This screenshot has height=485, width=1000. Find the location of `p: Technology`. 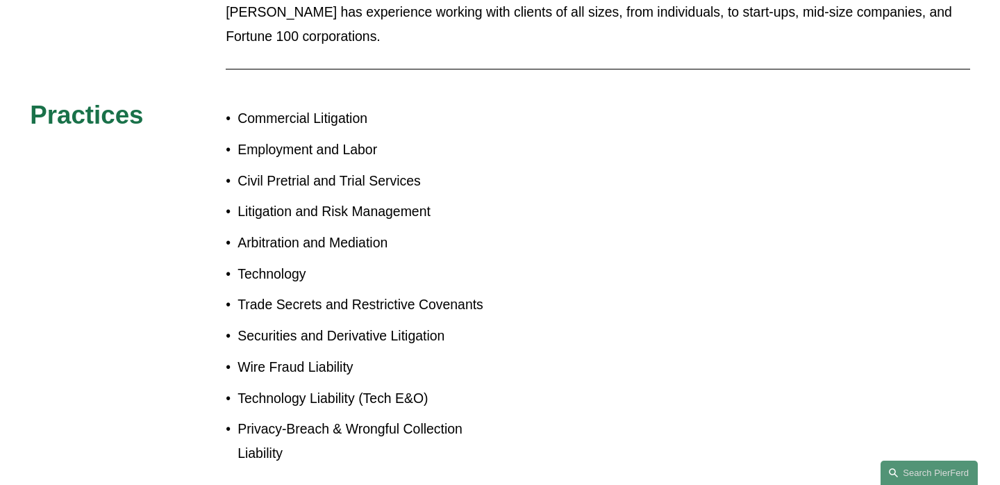

p: Technology is located at coordinates (369, 274).